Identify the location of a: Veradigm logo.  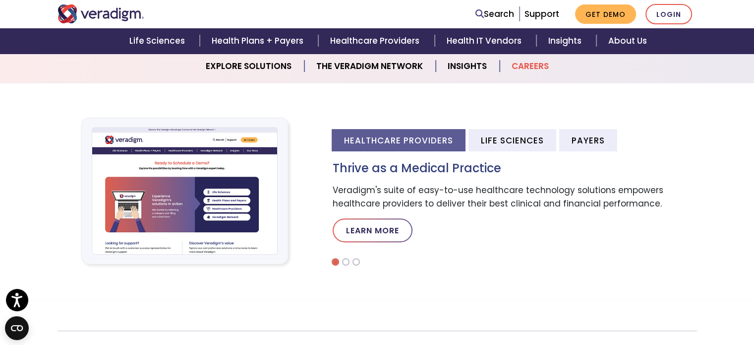
(101, 14).